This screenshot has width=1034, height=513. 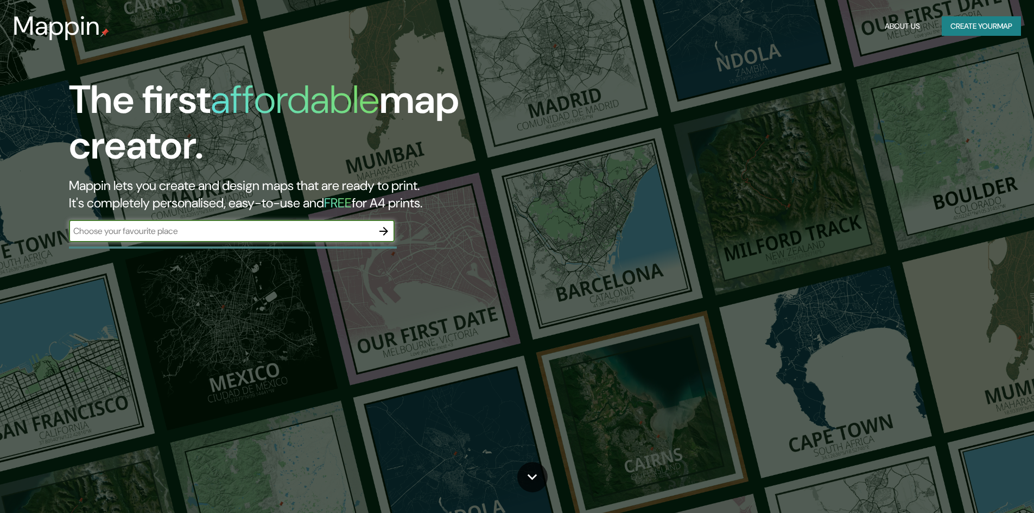 What do you see at coordinates (902, 26) in the screenshot?
I see `button: About Us` at bounding box center [902, 26].